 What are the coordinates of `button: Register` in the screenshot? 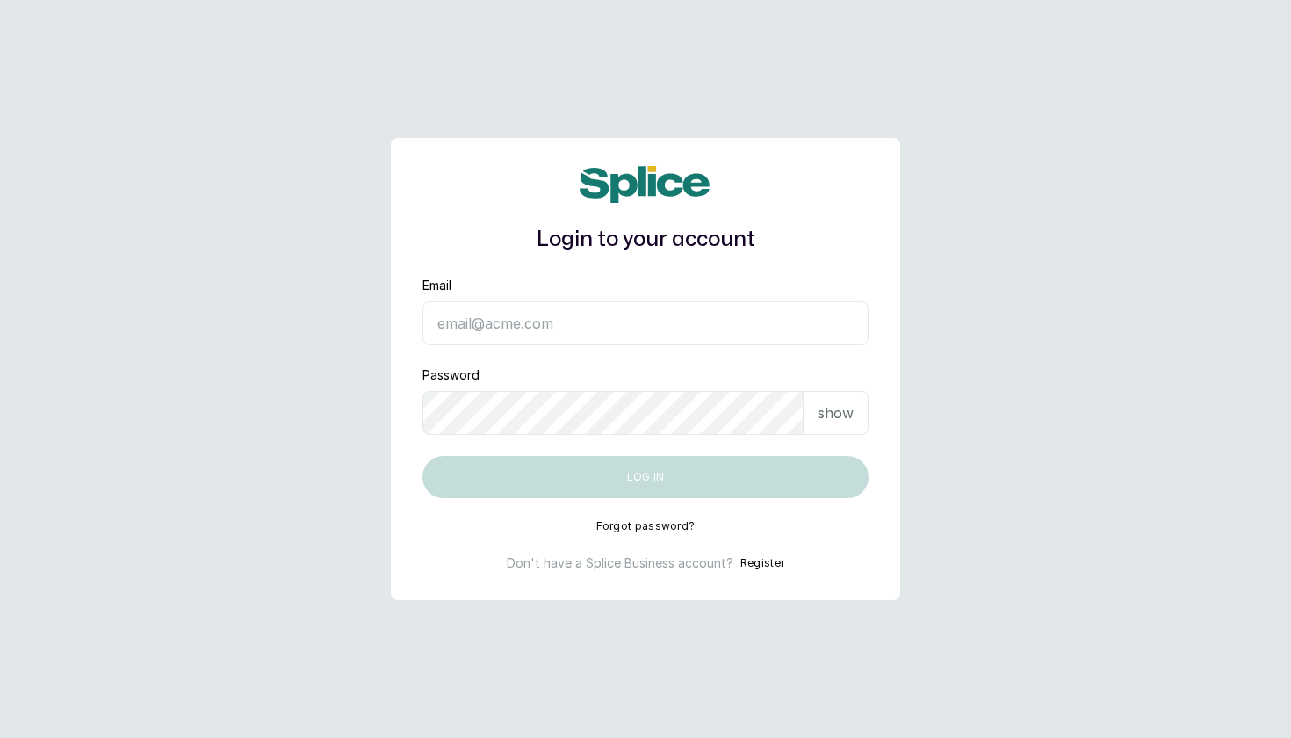 It's located at (762, 563).